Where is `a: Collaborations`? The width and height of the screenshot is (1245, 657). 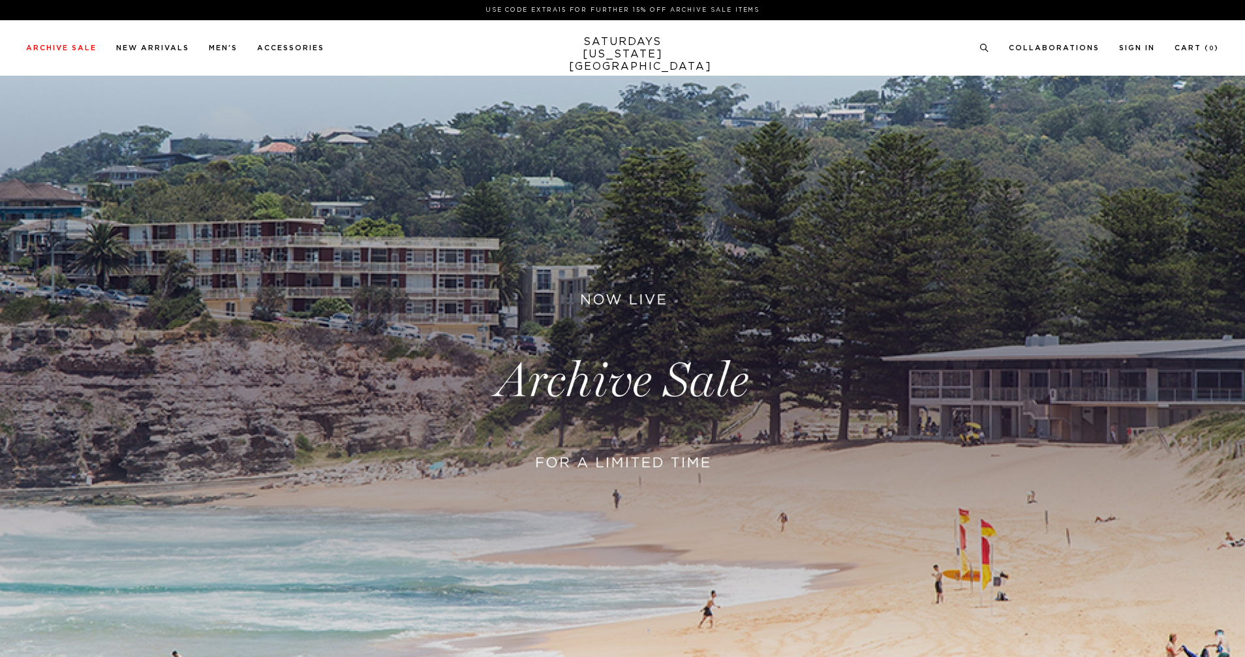
a: Collaborations is located at coordinates (1054, 48).